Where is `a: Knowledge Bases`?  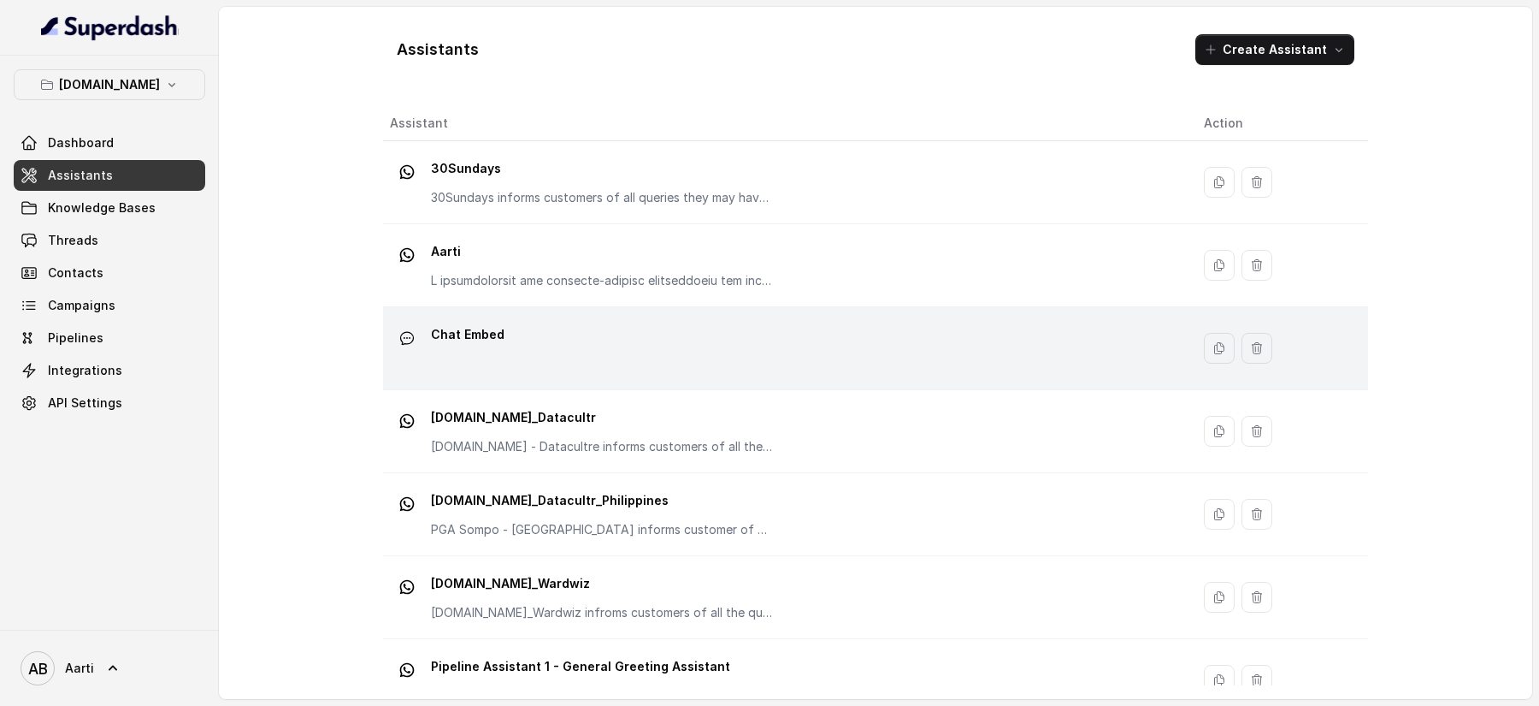
a: Knowledge Bases is located at coordinates (109, 208).